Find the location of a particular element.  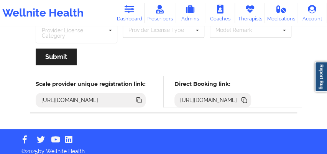

div: Provider License Category is located at coordinates (74, 33).